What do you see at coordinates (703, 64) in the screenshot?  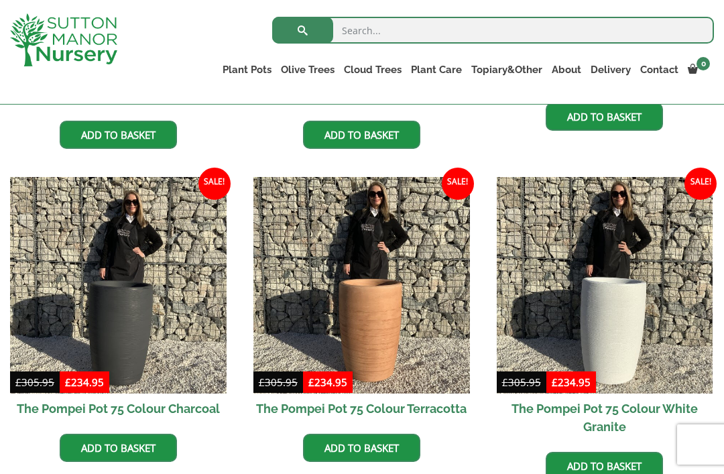 I see `span: 0` at bounding box center [703, 64].